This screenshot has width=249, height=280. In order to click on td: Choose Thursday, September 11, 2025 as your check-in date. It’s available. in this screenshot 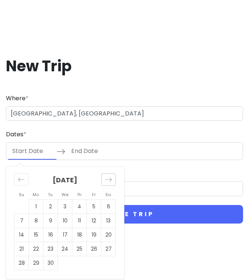, I will do `click(80, 221)`.